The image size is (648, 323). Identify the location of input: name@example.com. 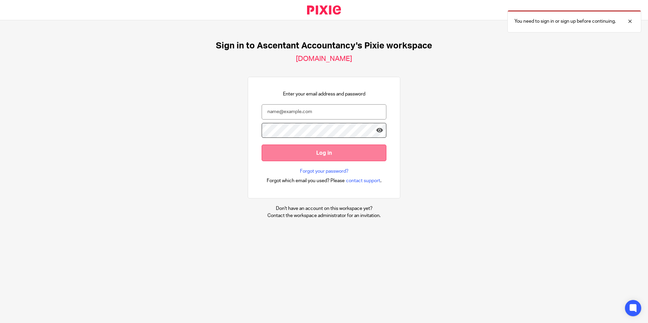
(324, 112).